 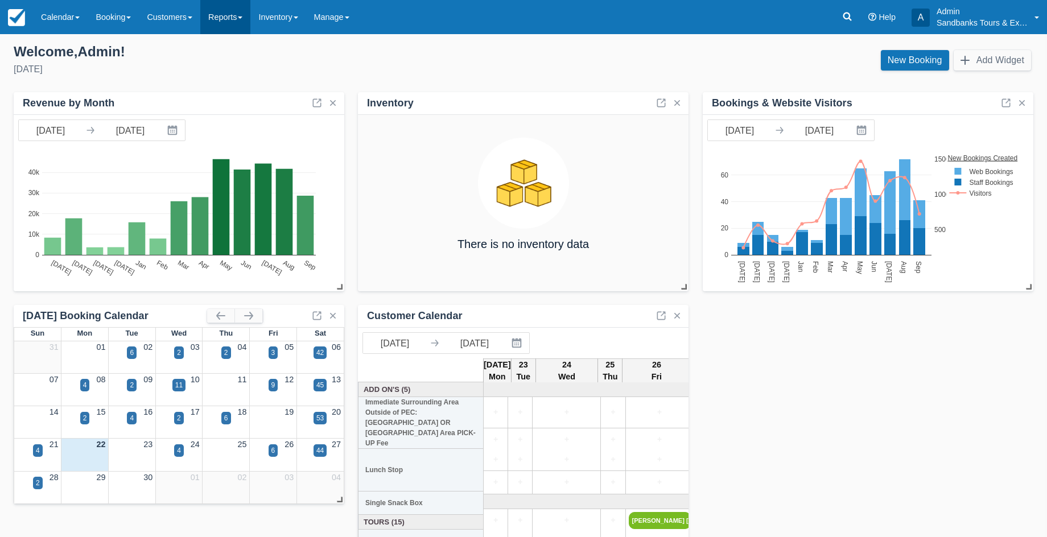 What do you see at coordinates (54, 477) in the screenshot?
I see `a: 28` at bounding box center [54, 477].